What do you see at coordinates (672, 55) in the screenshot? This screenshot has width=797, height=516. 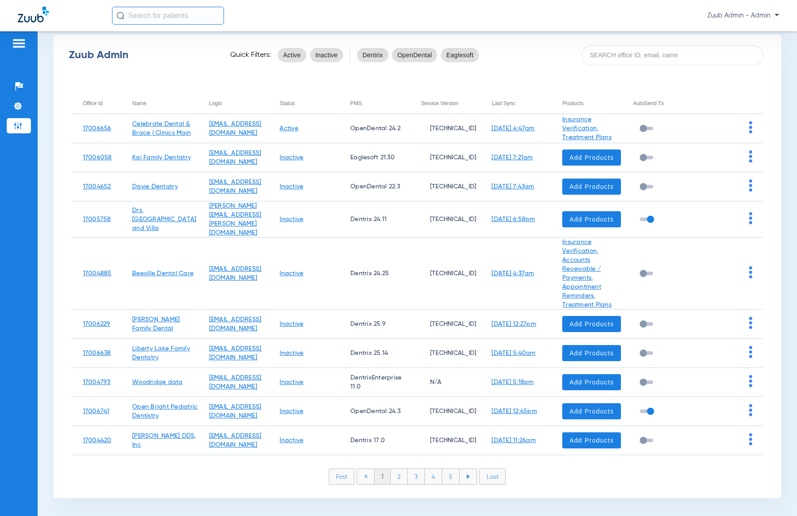 I see `input: SEARCH office ID, email, name` at bounding box center [672, 55].